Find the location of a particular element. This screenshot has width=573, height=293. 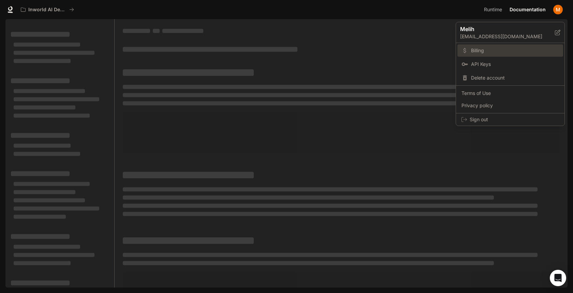

span: Terms of Use is located at coordinates (510, 93).